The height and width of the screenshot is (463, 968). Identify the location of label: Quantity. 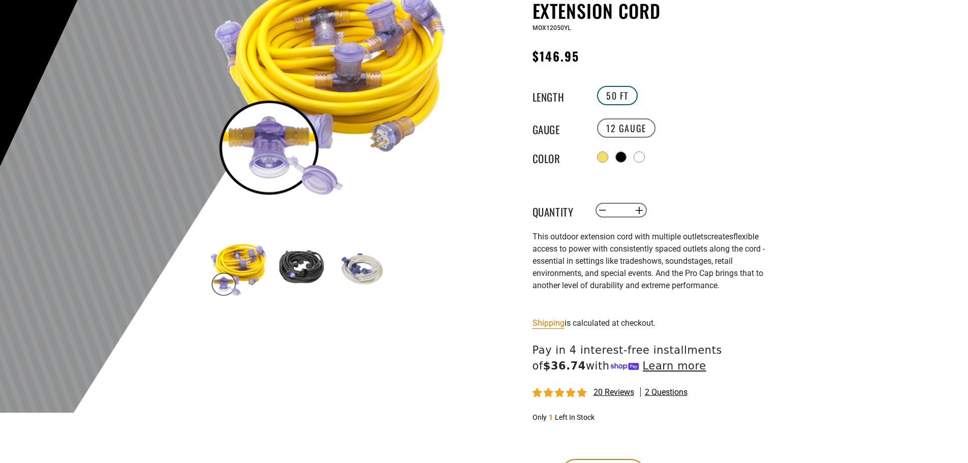
(558, 210).